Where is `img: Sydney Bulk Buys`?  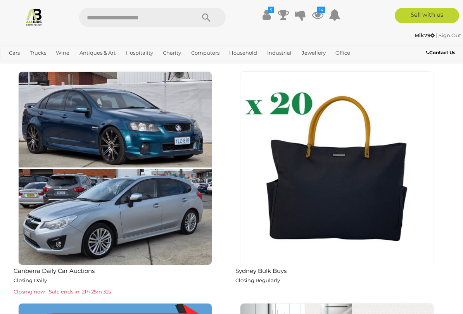
img: Sydney Bulk Buys is located at coordinates (337, 168).